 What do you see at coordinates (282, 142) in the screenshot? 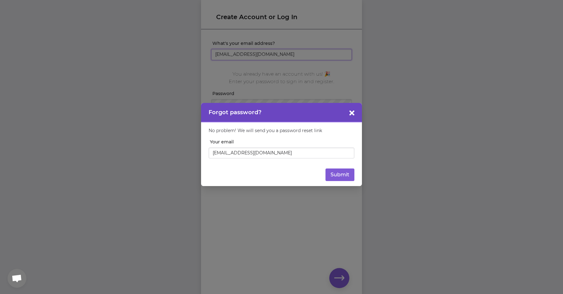
I see `label: Your email` at bounding box center [282, 142].